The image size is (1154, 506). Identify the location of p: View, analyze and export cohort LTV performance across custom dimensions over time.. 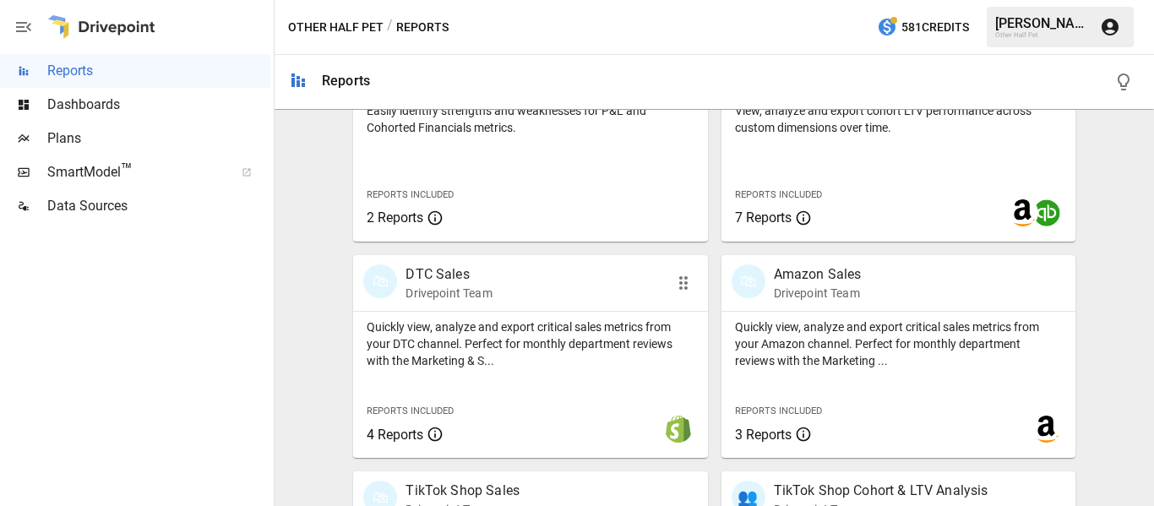
(898, 119).